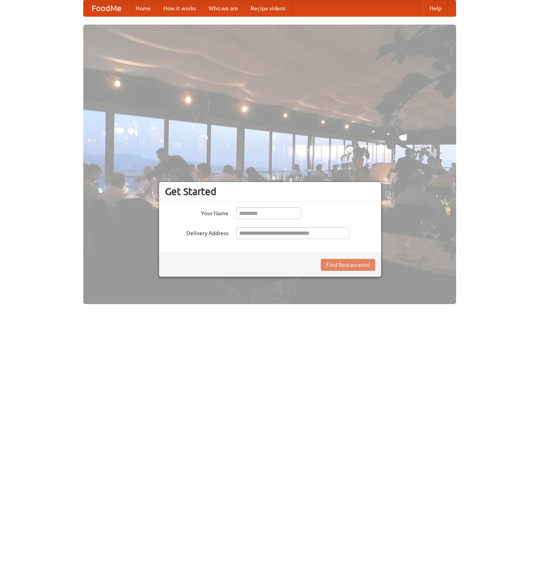 The height and width of the screenshot is (561, 539). I want to click on button: Find Restaurants!, so click(348, 265).